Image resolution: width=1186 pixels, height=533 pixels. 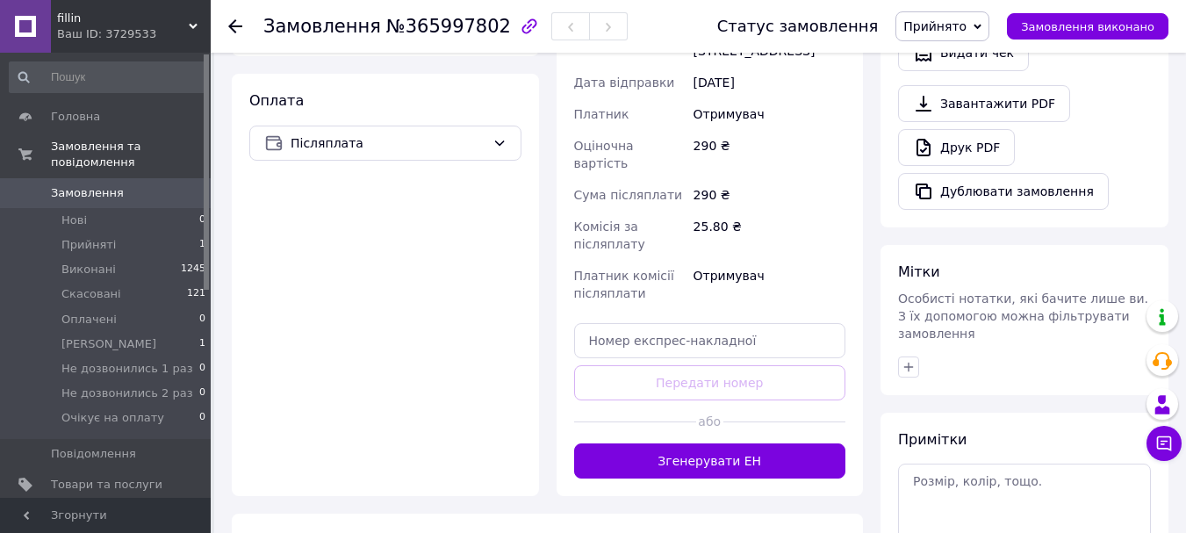 I want to click on input: Пошук, so click(x=108, y=77).